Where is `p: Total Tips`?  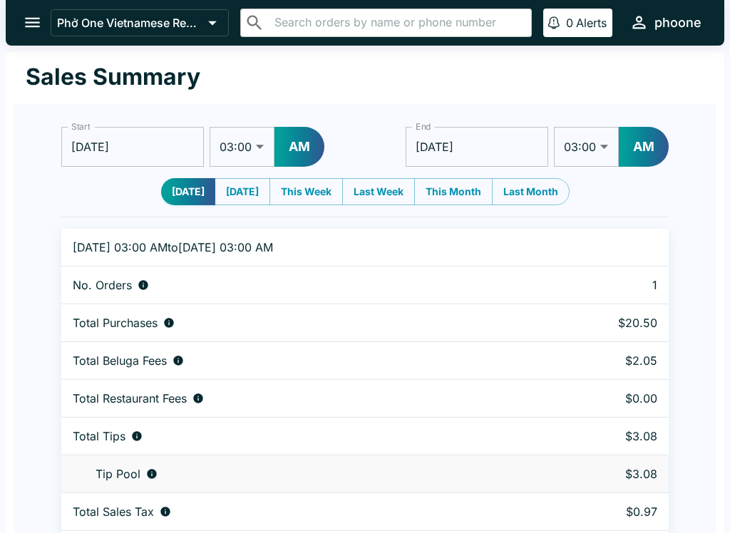 p: Total Tips is located at coordinates (99, 436).